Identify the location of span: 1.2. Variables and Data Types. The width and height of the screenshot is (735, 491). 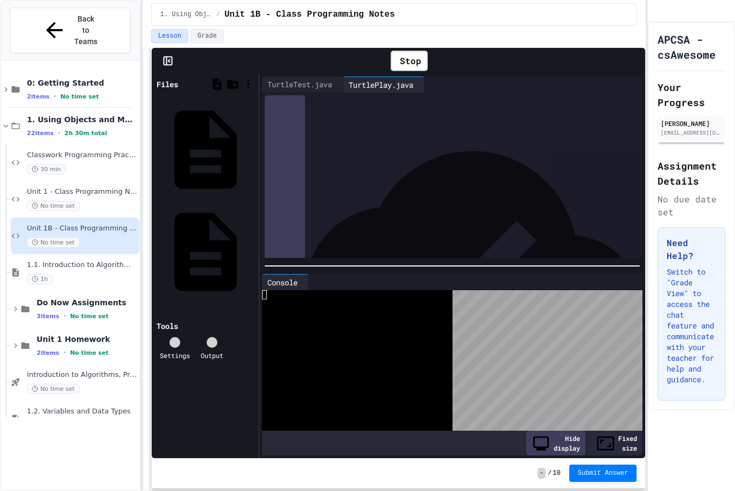
(82, 411).